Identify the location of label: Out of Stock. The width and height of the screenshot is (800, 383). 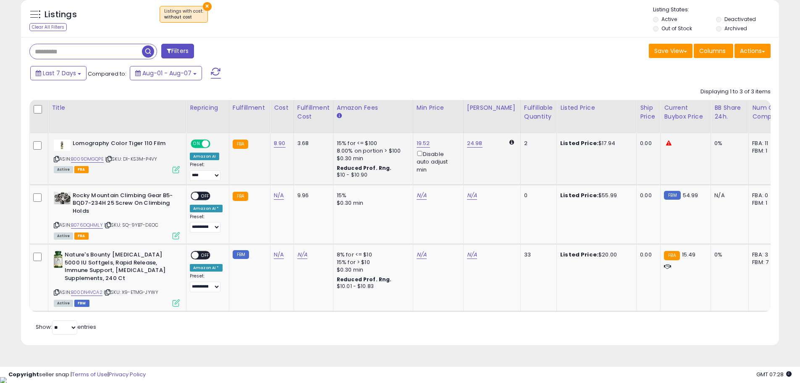
(677, 28).